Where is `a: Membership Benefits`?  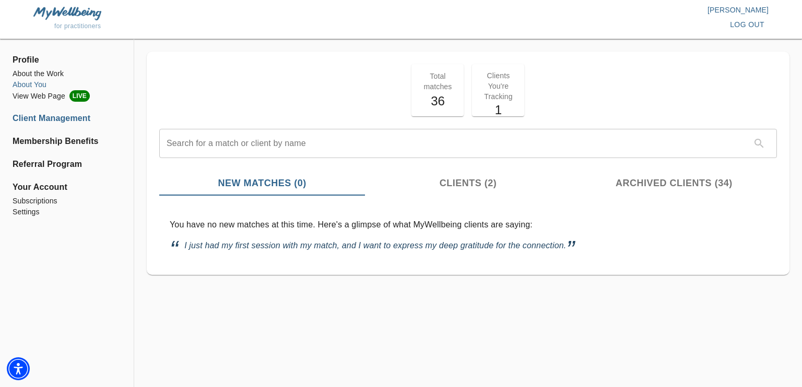 a: Membership Benefits is located at coordinates (67, 142).